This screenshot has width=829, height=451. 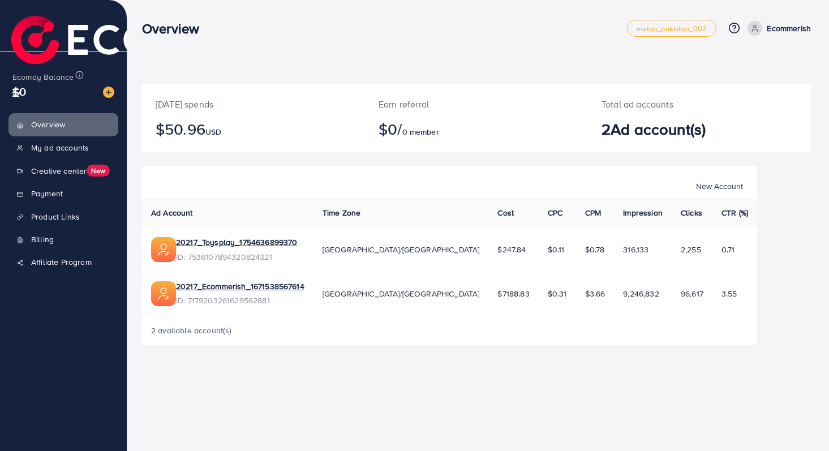 What do you see at coordinates (237, 257) in the screenshot?
I see `span: ID: 7536107894320824321` at bounding box center [237, 257].